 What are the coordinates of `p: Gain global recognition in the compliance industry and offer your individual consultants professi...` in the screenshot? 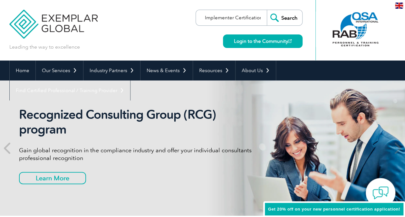 It's located at (140, 154).